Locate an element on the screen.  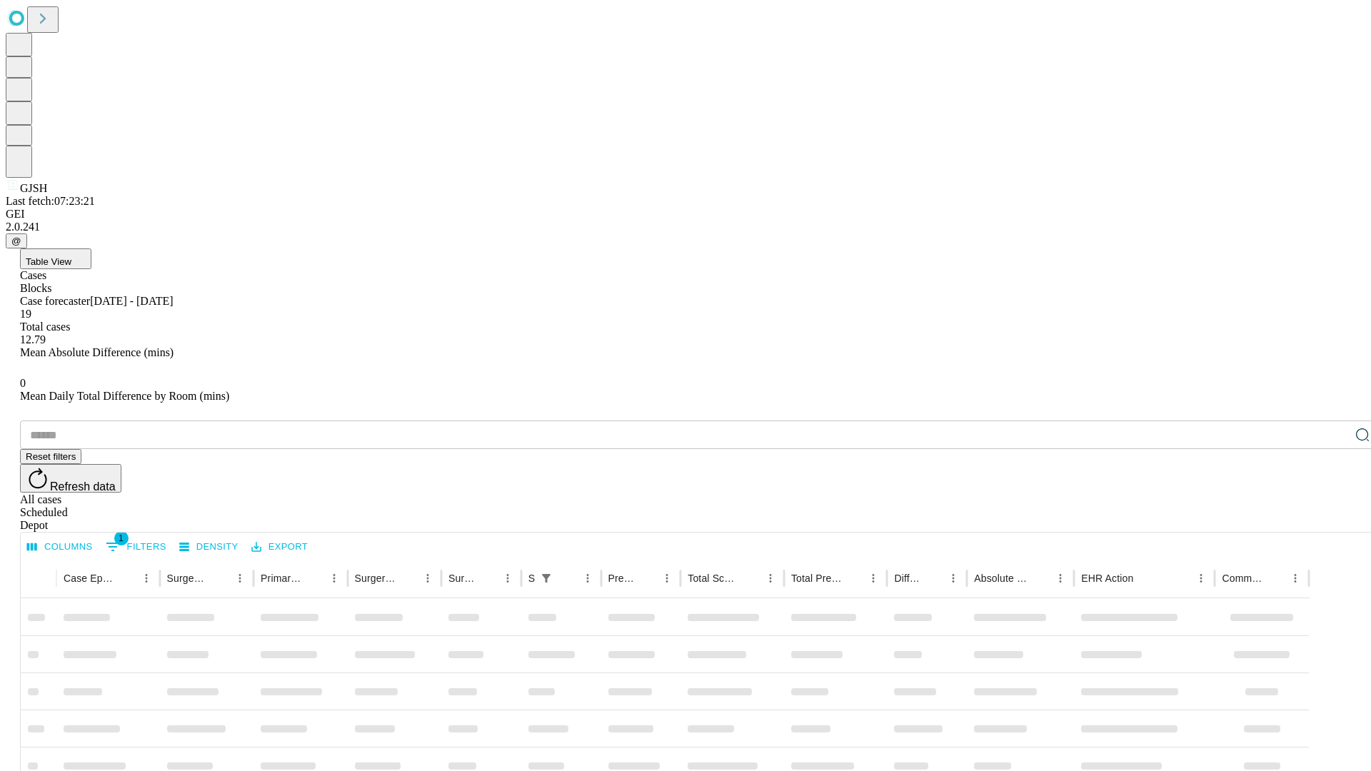
span: Refresh data is located at coordinates (83, 486).